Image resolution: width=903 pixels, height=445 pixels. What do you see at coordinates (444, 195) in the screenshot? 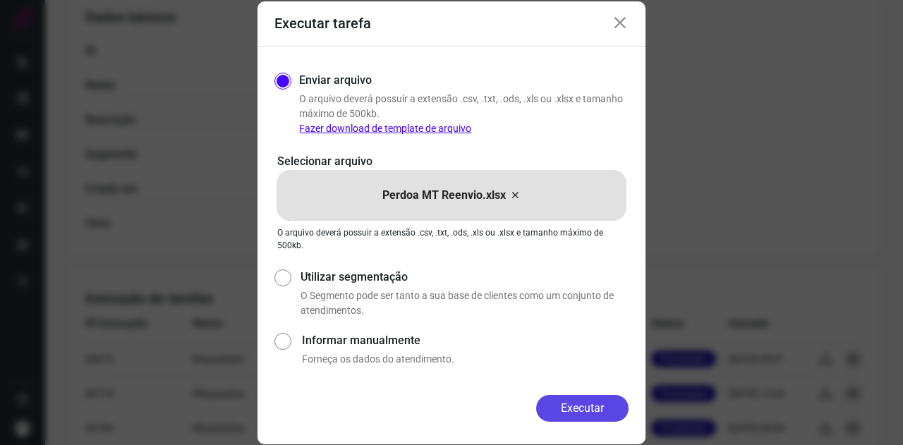
I see `p: Perdoa MT Reenvio.xlsx` at bounding box center [444, 195].